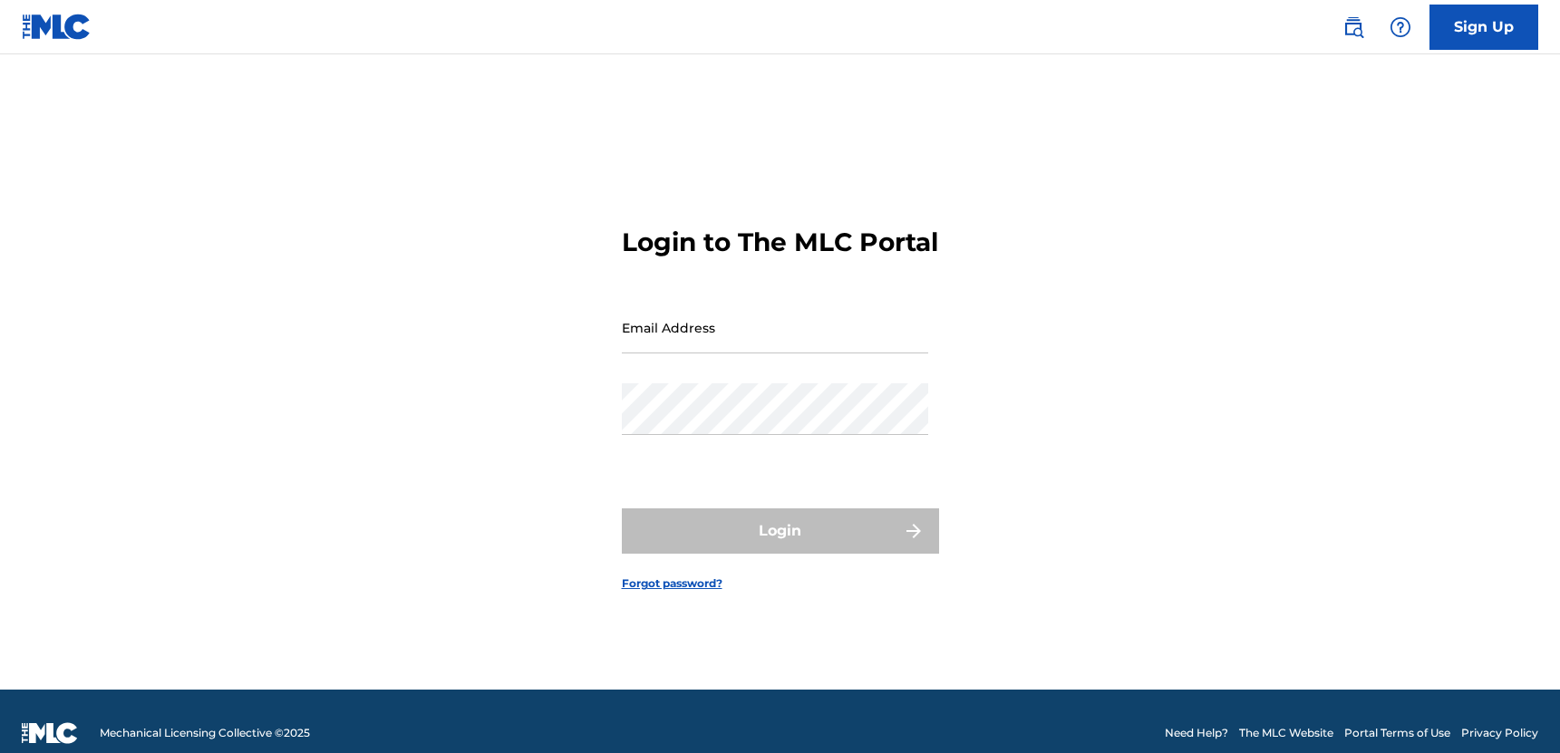 The width and height of the screenshot is (1560, 753). What do you see at coordinates (1515, 710) in the screenshot?
I see `div: Chat Widget` at bounding box center [1515, 710].